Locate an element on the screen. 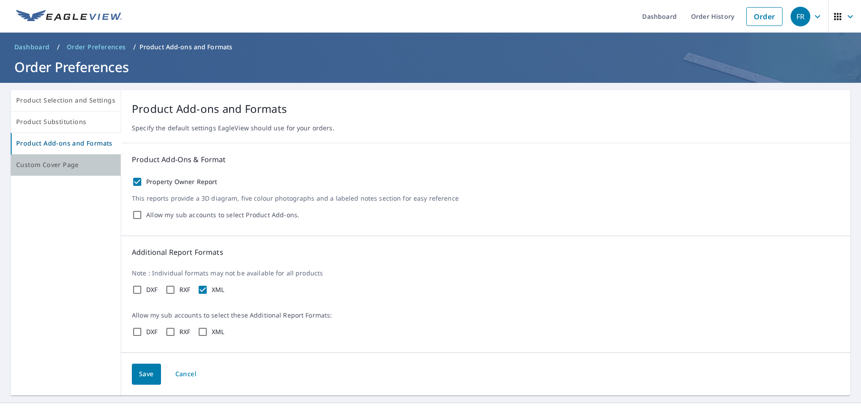 The image size is (861, 408). p: Additional Report Formats is located at coordinates (485, 252).